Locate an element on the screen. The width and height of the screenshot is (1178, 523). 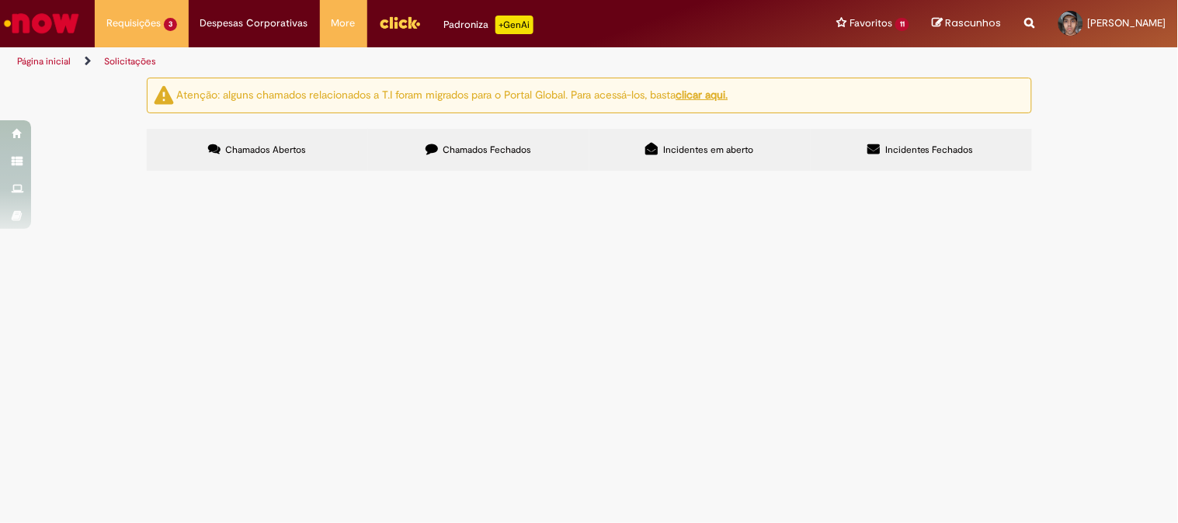
span: Incidentes Fechados is located at coordinates (930, 150).